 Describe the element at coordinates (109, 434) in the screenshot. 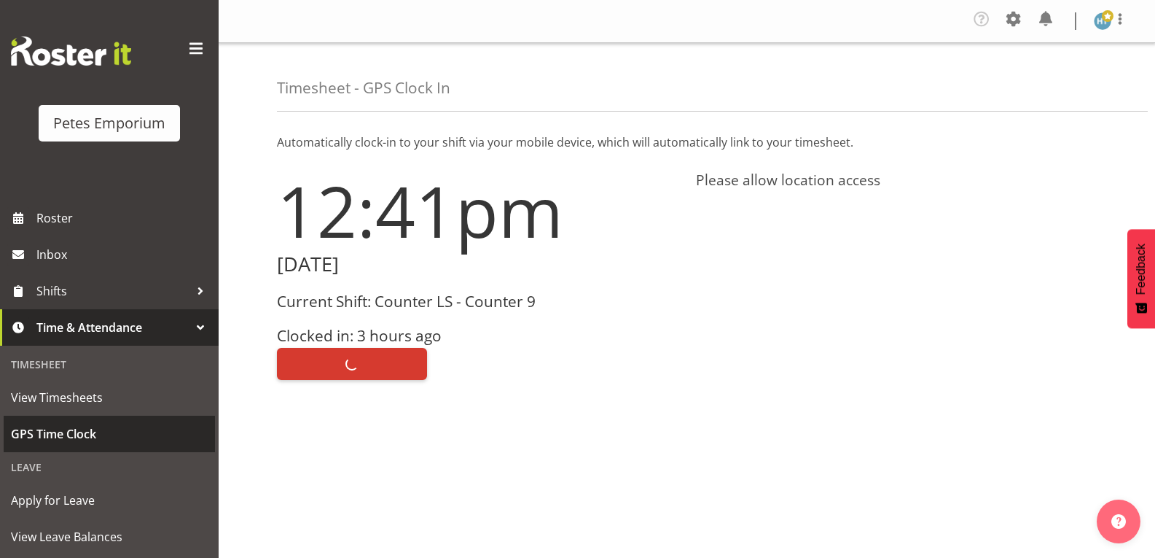

I see `span: GPS Time Clock` at that location.